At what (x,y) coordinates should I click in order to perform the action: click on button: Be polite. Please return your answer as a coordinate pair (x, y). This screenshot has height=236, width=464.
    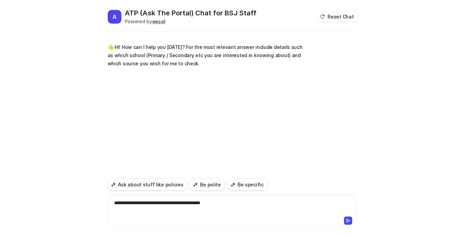
    Looking at the image, I should click on (207, 184).